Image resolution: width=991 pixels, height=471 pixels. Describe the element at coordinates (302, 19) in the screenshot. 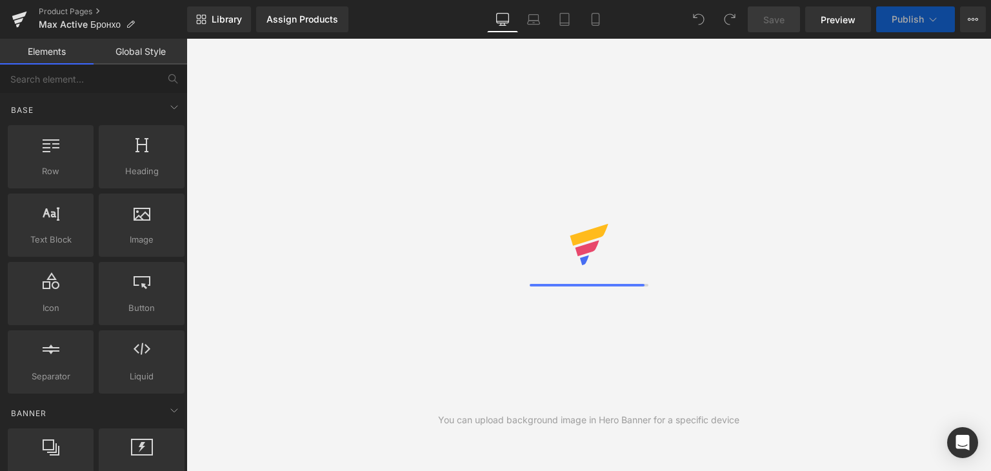

I see `div: Assign Products` at that location.